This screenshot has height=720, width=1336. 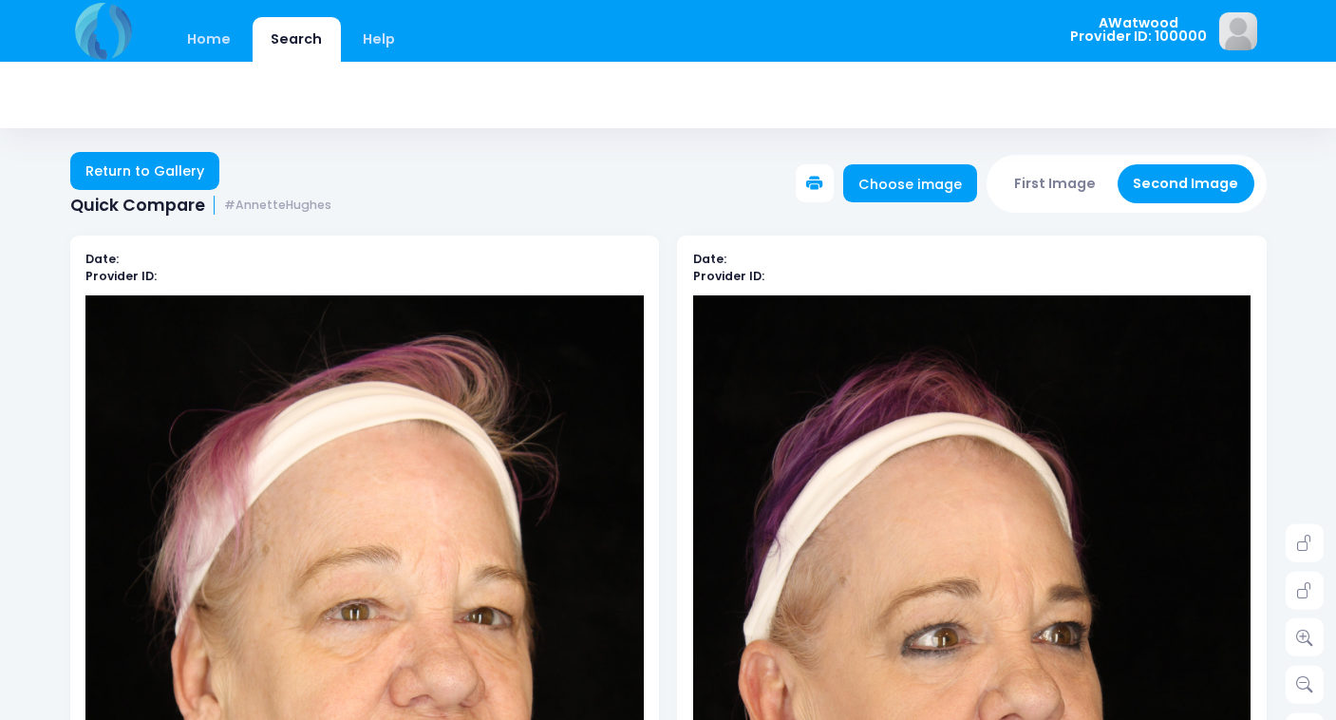 I want to click on img: image, so click(x=1238, y=31).